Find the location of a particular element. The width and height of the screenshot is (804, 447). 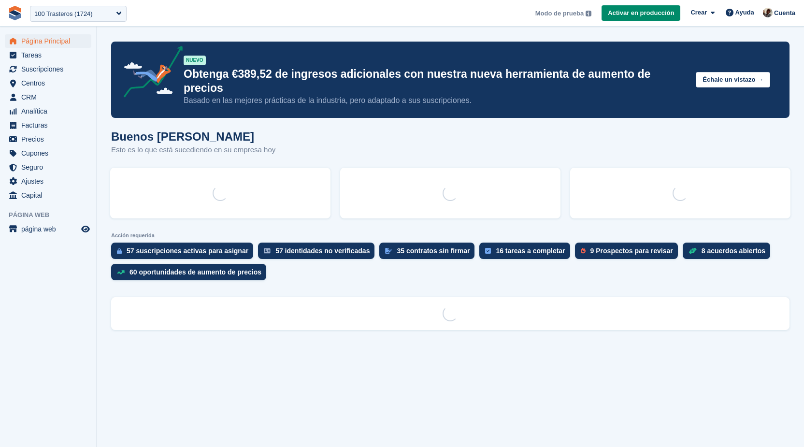

img: task-75834270c22a3079a89374b754ae025e5fb1db73e45f91037f5363f120a921f8.svg is located at coordinates (488, 251).